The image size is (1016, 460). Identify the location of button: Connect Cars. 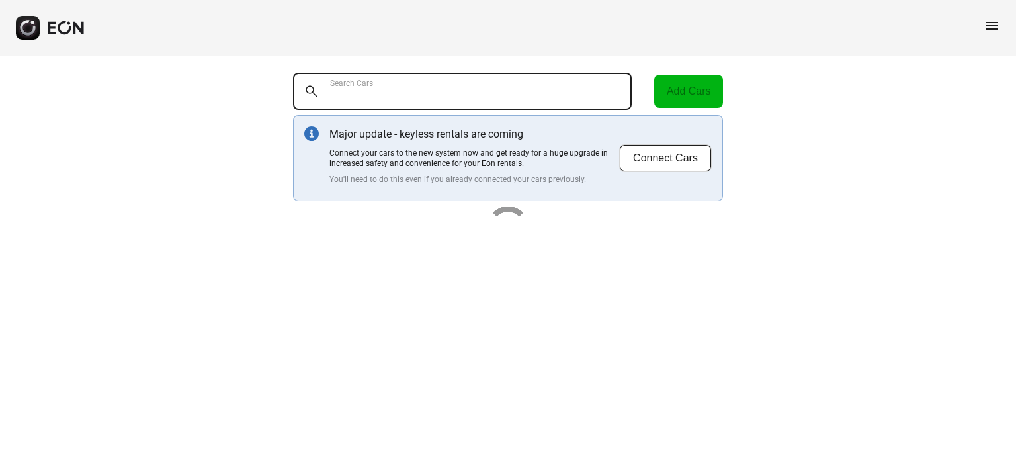
(665, 158).